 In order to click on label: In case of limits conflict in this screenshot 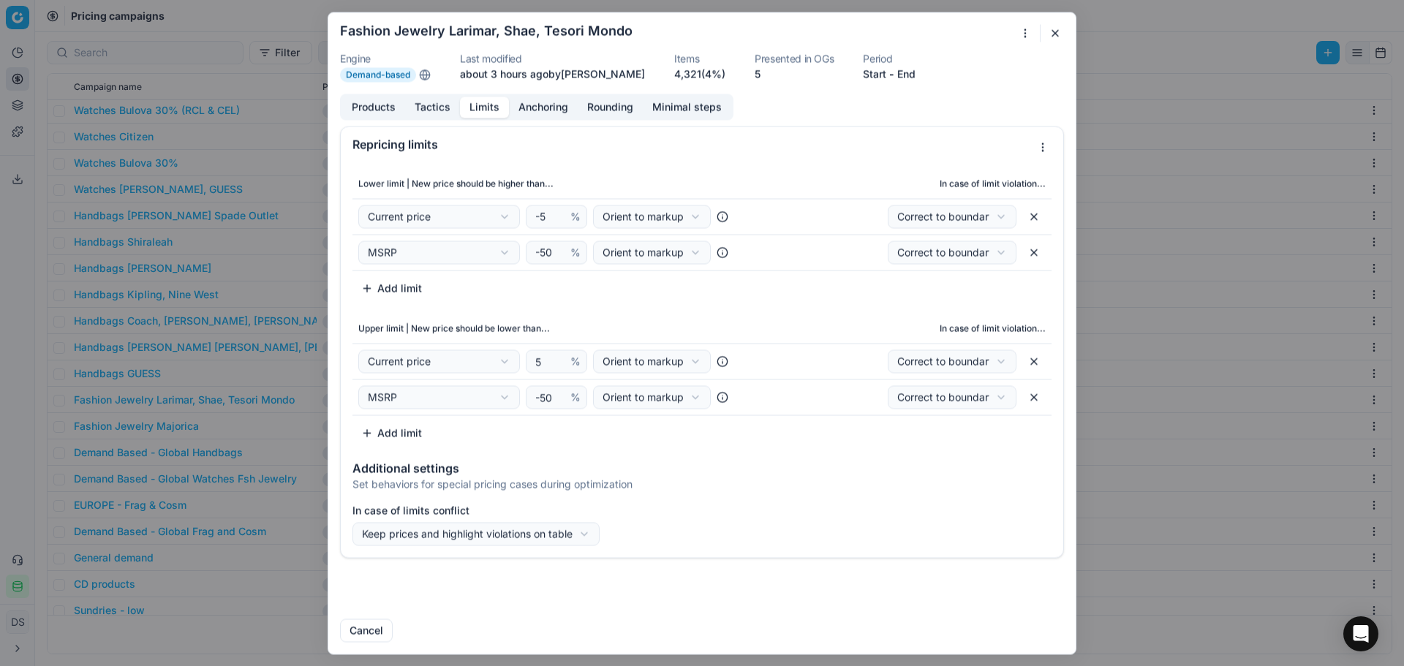, I will do `click(702, 511)`.